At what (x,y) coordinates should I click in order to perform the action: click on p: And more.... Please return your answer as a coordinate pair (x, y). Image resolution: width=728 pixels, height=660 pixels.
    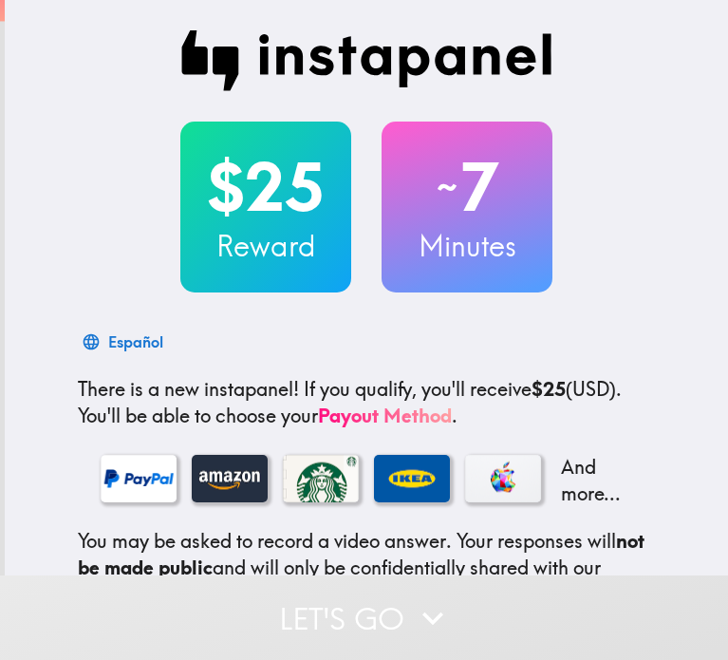
    Looking at the image, I should click on (594, 480).